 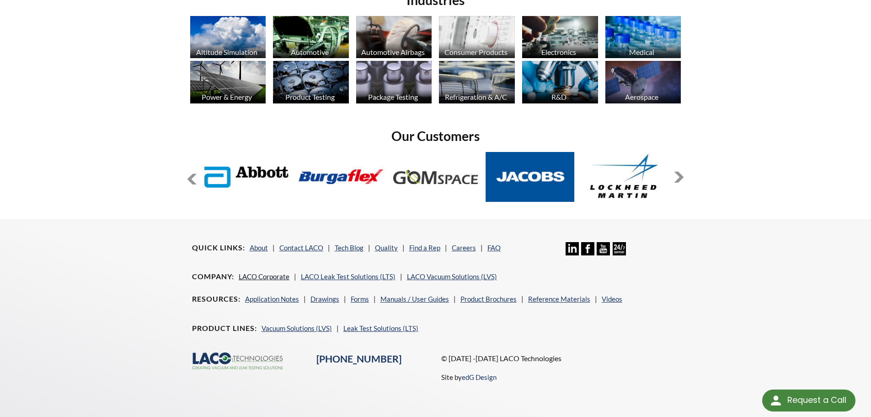 I want to click on a: Application Notes, so click(x=272, y=299).